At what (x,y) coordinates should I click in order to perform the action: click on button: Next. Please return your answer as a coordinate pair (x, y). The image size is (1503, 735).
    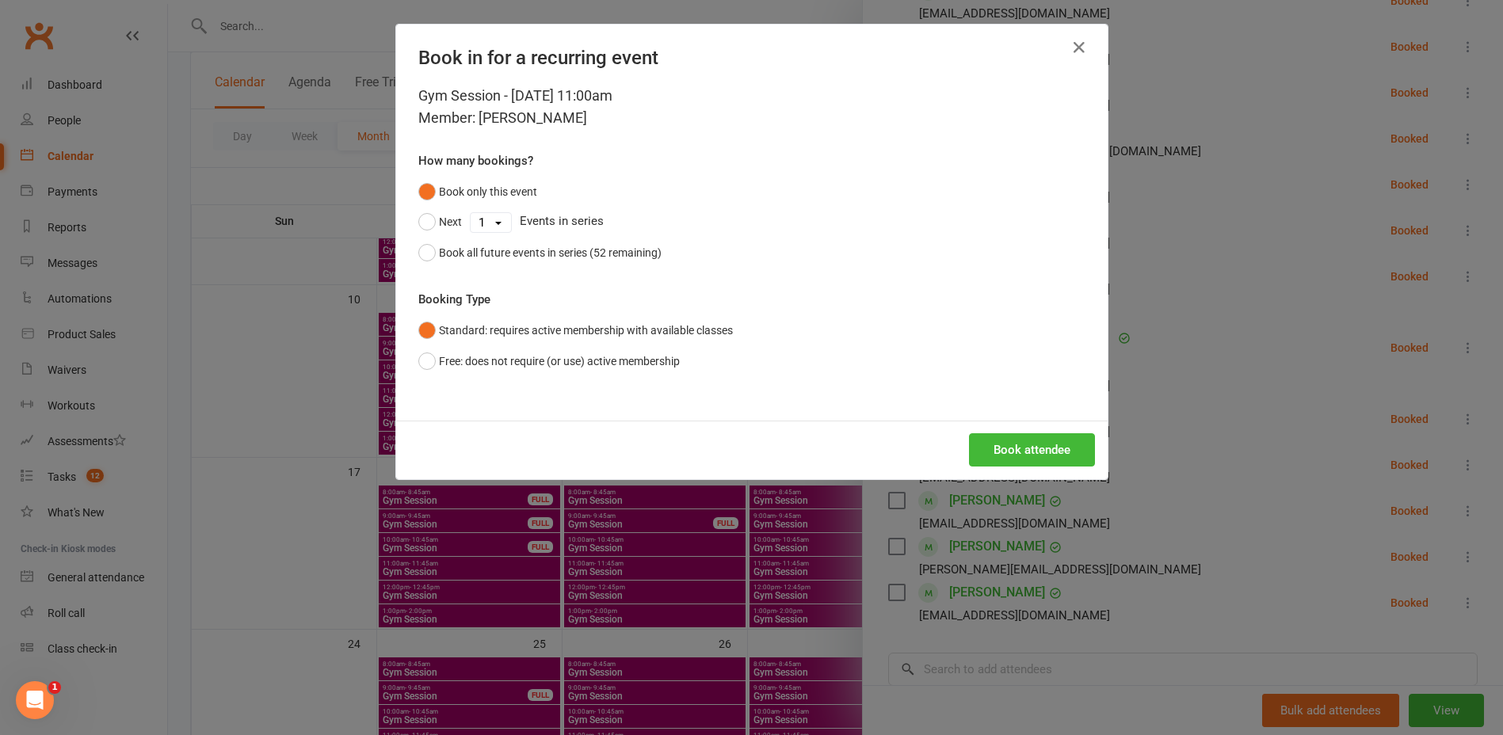
    Looking at the image, I should click on (440, 222).